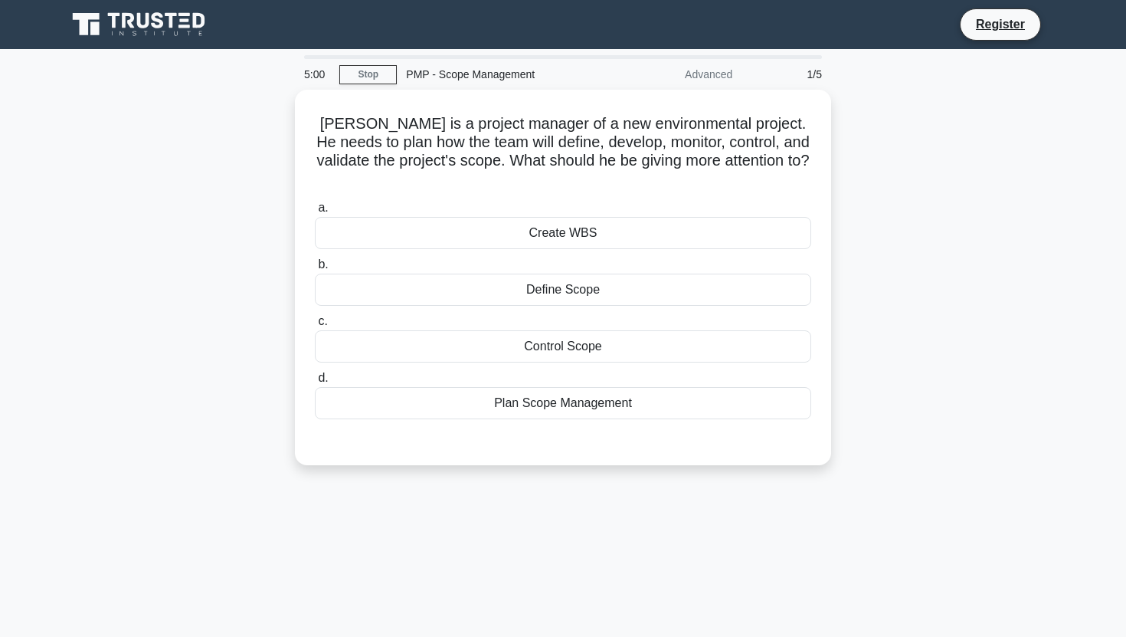 The height and width of the screenshot is (637, 1126). I want to click on div: Define Scope, so click(563, 290).